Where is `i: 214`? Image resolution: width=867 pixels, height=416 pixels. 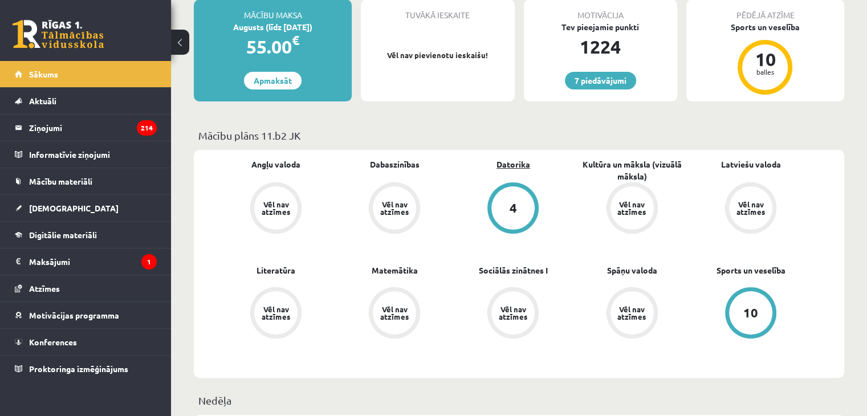 i: 214 is located at coordinates (146, 128).